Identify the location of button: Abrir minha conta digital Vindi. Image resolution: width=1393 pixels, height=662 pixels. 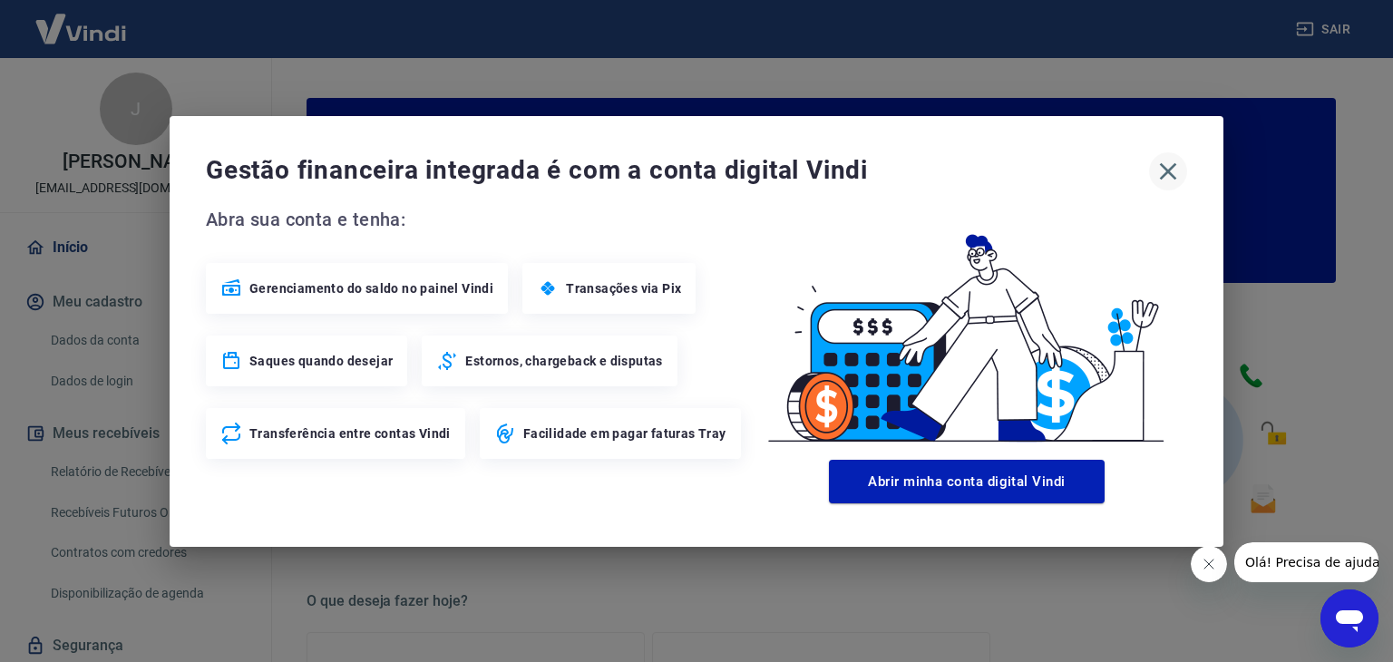
(967, 481).